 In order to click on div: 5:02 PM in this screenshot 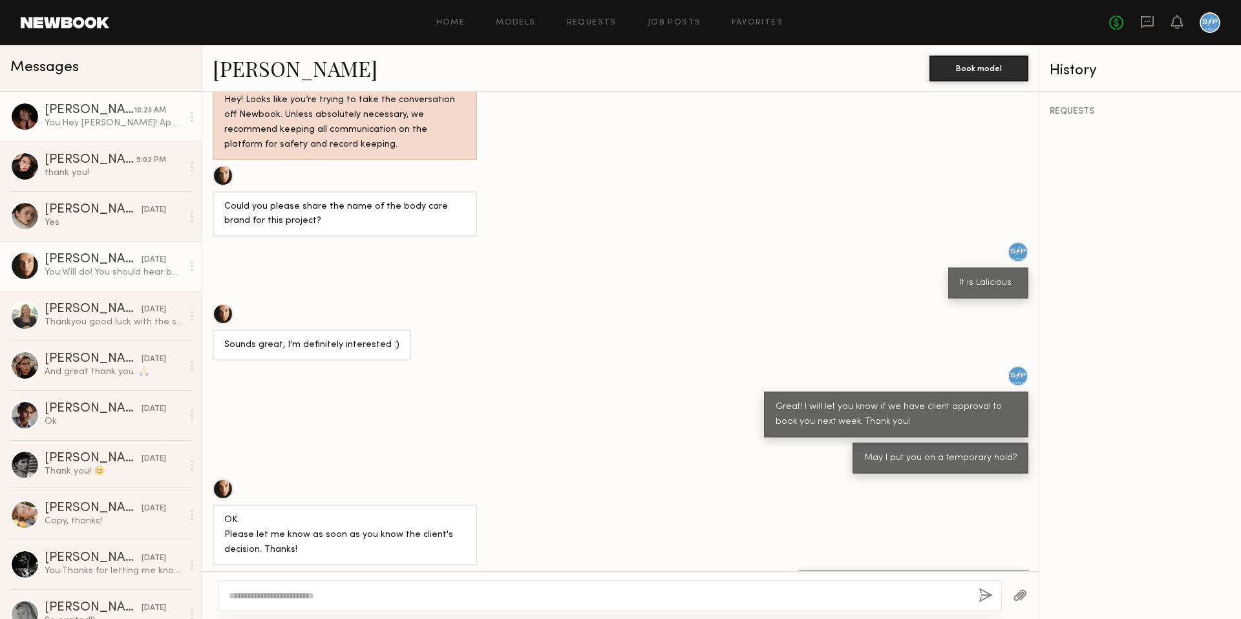, I will do `click(151, 160)`.